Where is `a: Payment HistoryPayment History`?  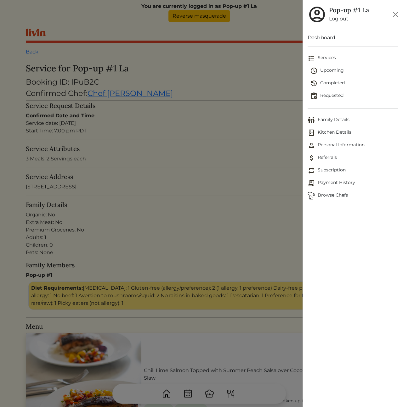 a: Payment HistoryPayment History is located at coordinates (353, 183).